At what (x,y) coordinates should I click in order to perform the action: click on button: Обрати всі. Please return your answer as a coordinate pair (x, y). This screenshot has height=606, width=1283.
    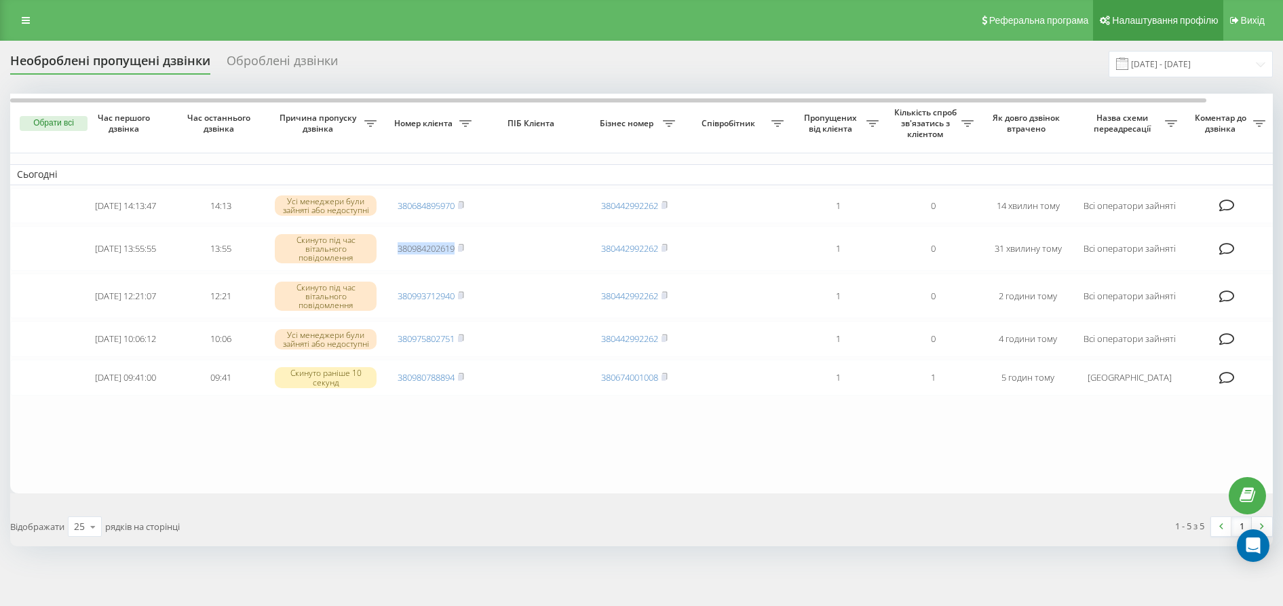
    Looking at the image, I should click on (54, 124).